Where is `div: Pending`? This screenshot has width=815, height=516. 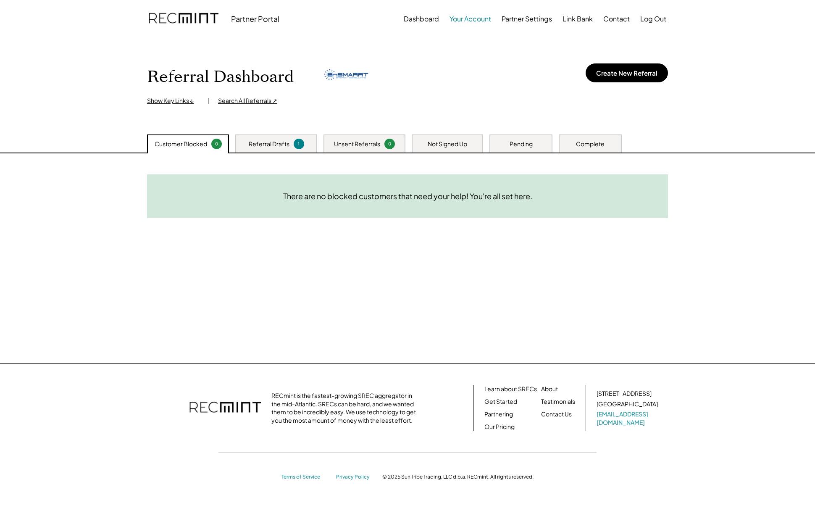
div: Pending is located at coordinates (521, 144).